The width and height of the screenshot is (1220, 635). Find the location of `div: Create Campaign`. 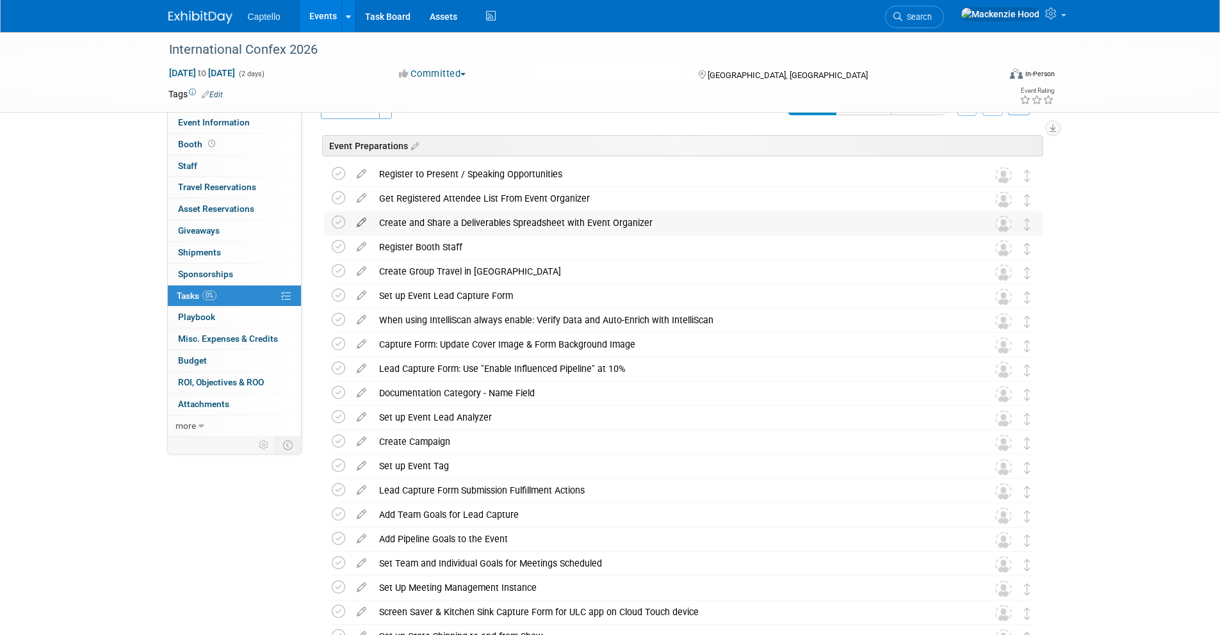

div: Create Campaign is located at coordinates (671, 442).